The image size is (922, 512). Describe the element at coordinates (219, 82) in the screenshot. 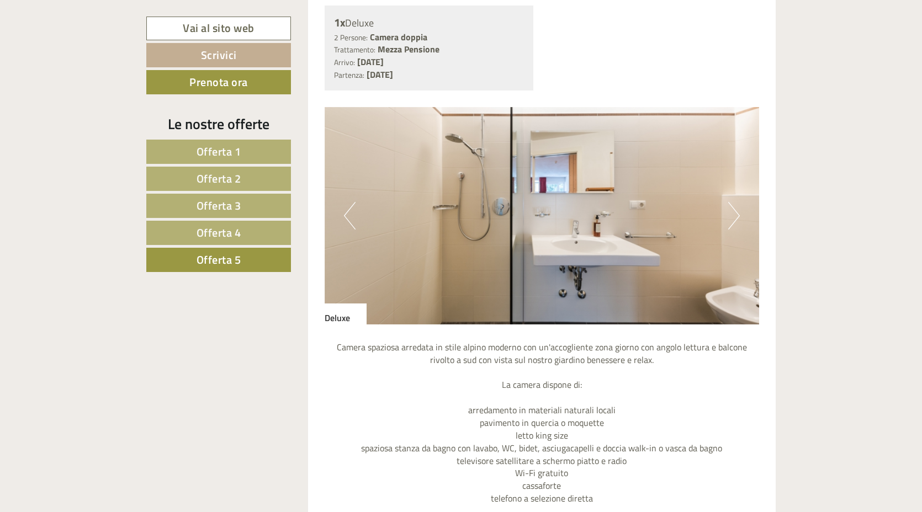

I see `a: Prenota ora` at that location.